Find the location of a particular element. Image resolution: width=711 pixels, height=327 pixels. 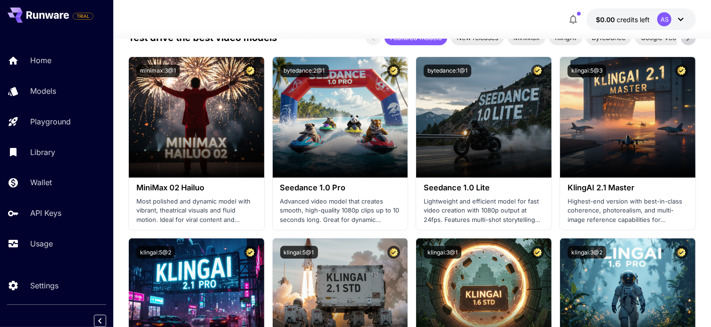

span: TRIAL is located at coordinates (83, 16).